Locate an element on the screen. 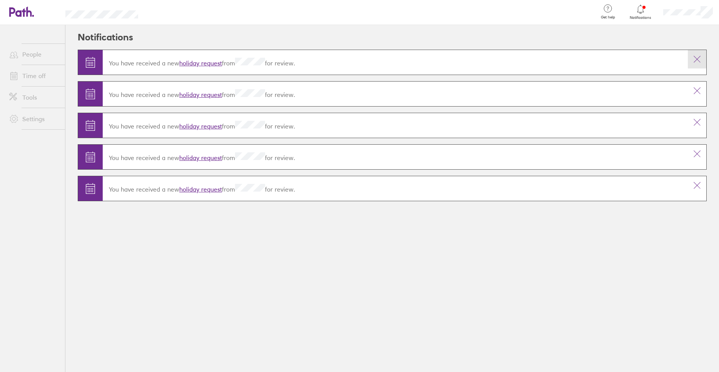 The image size is (719, 372). span: Get help is located at coordinates (608, 17).